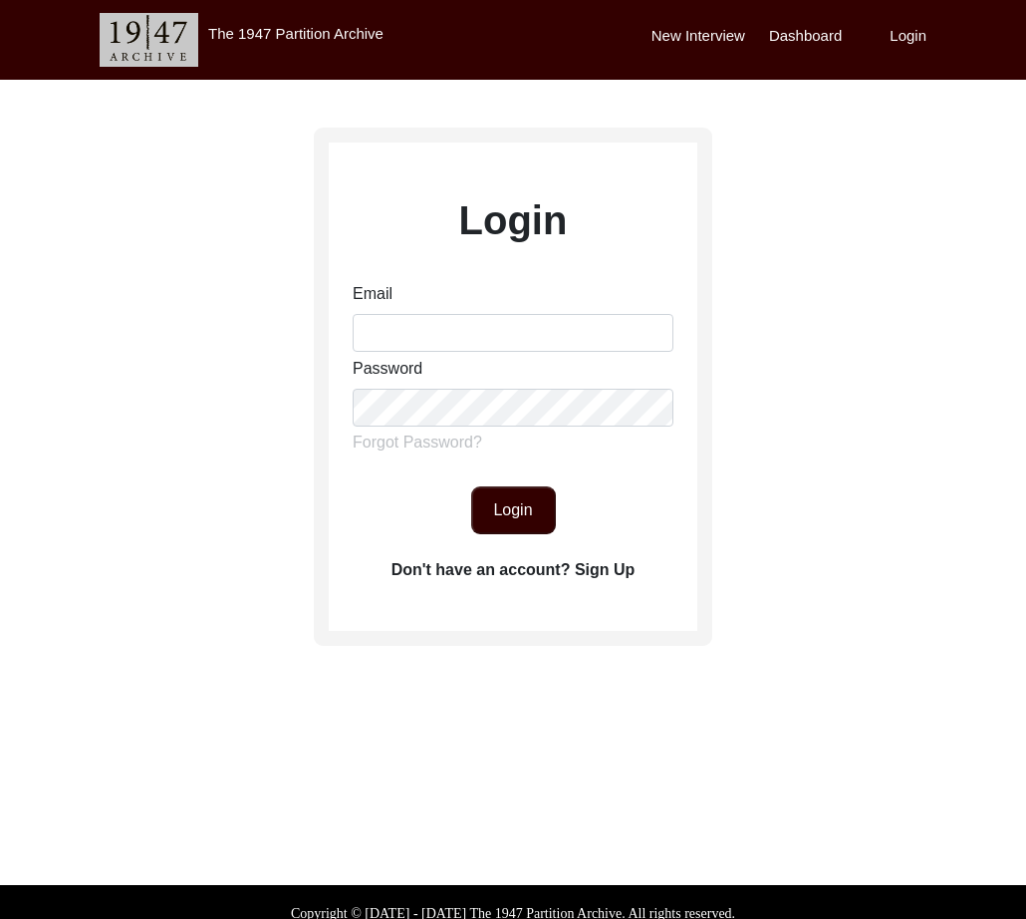 The width and height of the screenshot is (1026, 919). Describe the element at coordinates (388, 369) in the screenshot. I see `label: Password` at that location.